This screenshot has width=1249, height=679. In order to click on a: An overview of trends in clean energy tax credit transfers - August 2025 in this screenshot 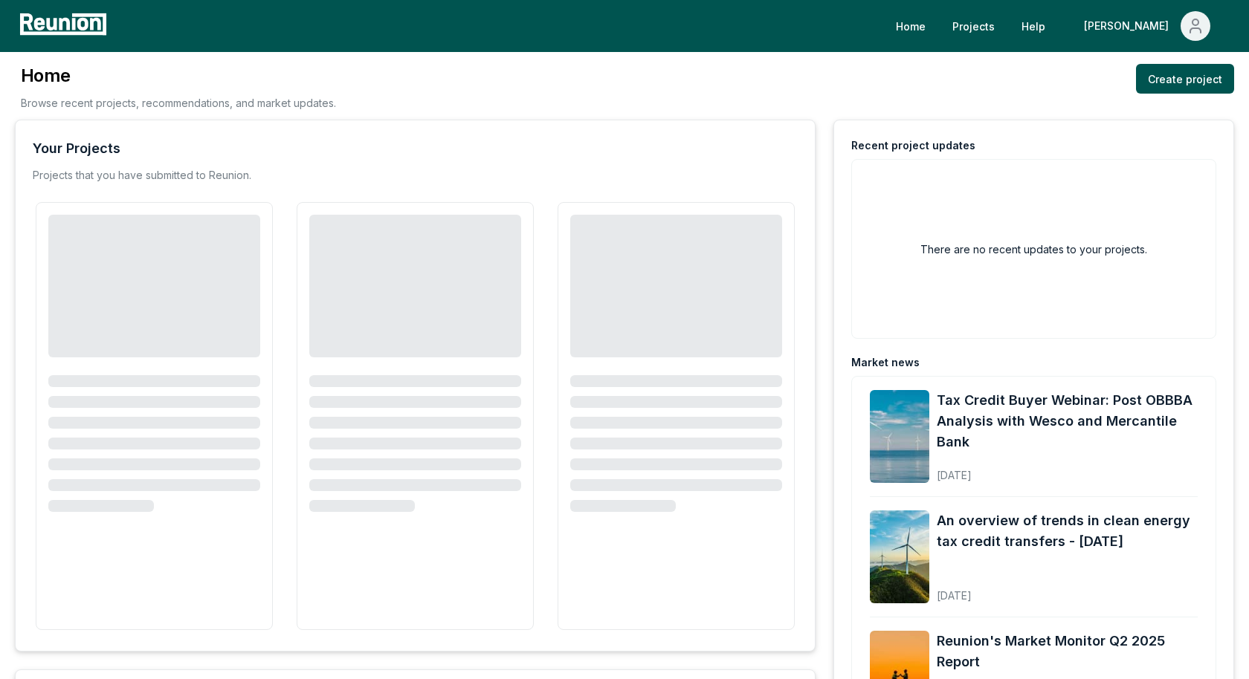, I will do `click(899, 557)`.